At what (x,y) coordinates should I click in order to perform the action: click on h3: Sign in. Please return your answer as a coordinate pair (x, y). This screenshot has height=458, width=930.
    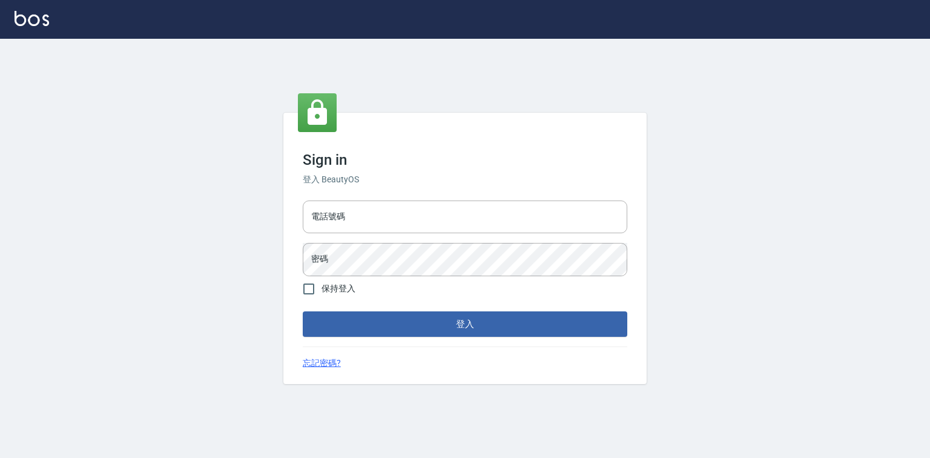
    Looking at the image, I should click on (465, 160).